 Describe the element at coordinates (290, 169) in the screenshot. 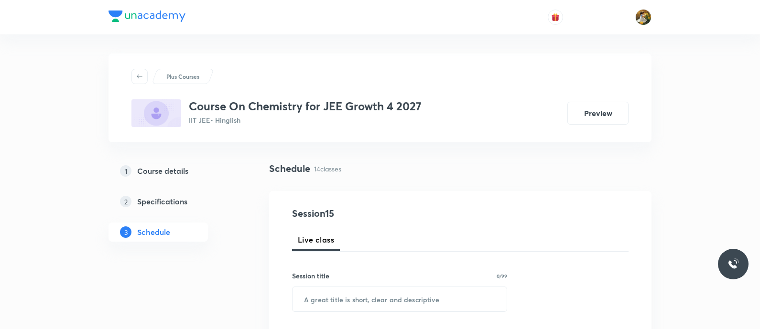

I see `h4: Schedule` at that location.